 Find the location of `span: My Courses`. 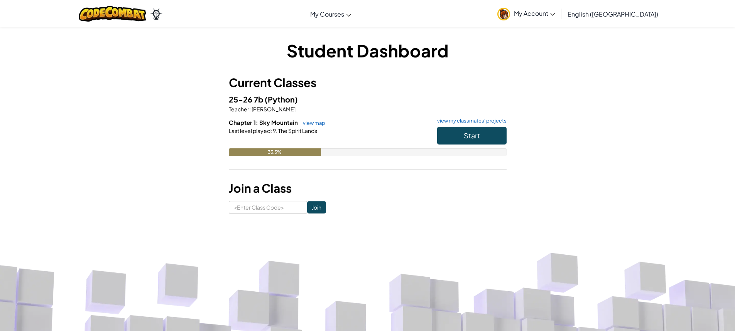

span: My Courses is located at coordinates (327, 14).